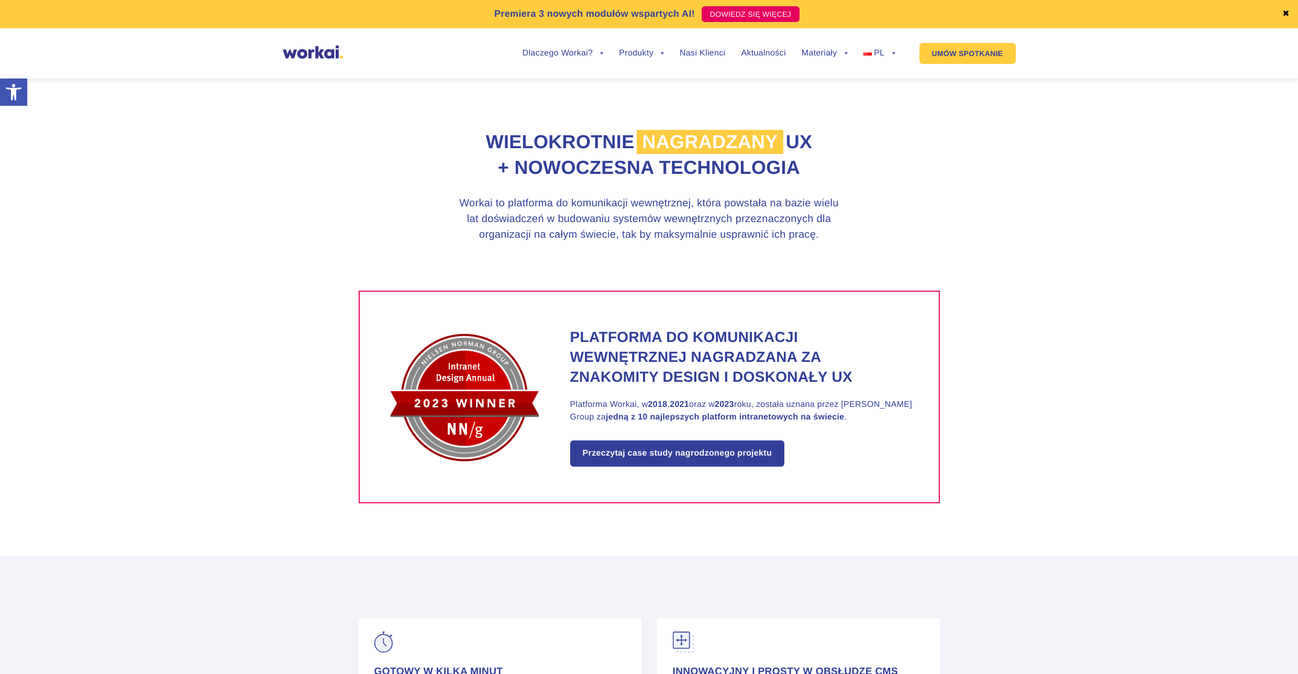 The height and width of the screenshot is (674, 1298). I want to click on a: DOWIEDZ SIĘ WIĘCEJ, so click(751, 14).